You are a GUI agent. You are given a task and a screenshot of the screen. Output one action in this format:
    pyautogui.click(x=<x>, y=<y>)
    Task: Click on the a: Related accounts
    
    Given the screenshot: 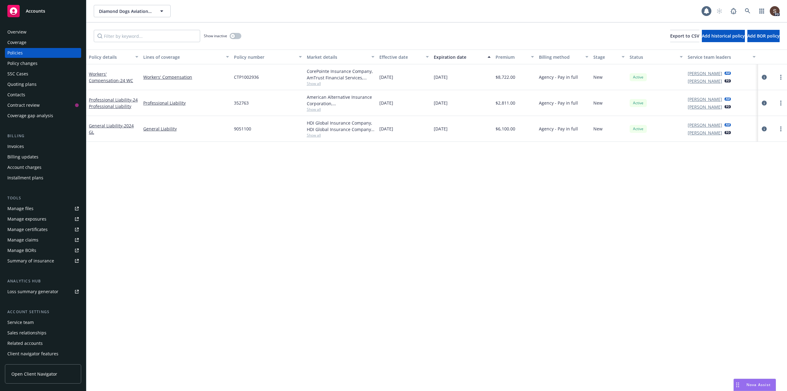 What is the action you would take?
    pyautogui.click(x=43, y=343)
    